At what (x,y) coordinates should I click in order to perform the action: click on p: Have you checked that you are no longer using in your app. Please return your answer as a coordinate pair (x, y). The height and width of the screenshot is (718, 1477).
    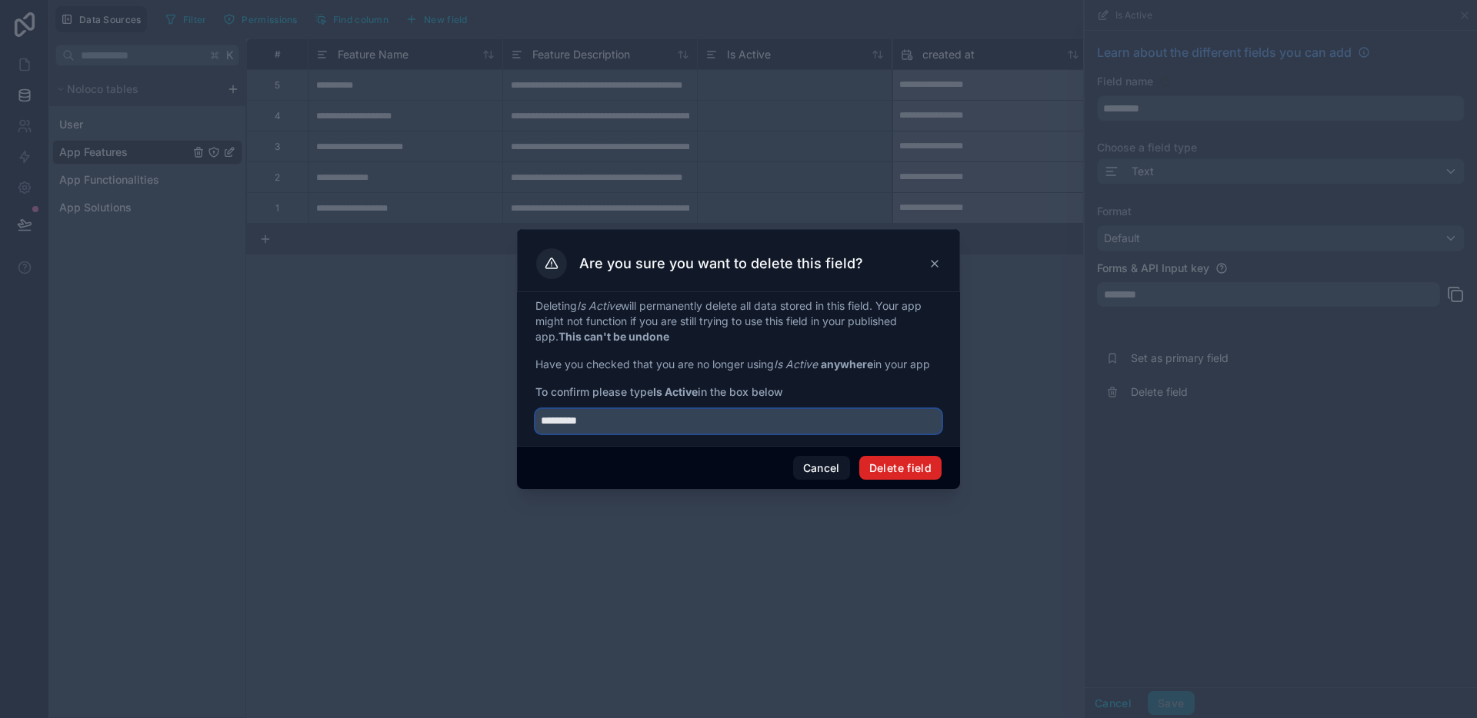
    Looking at the image, I should click on (738, 365).